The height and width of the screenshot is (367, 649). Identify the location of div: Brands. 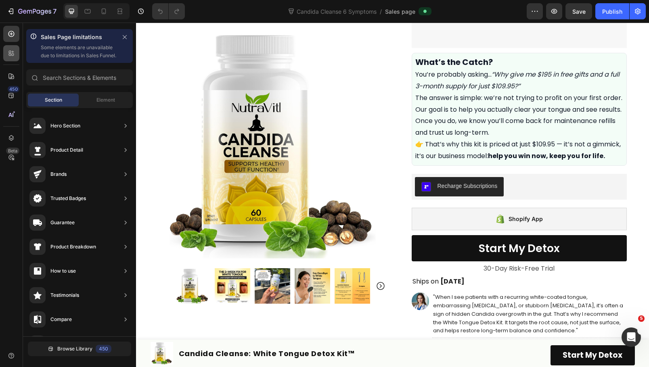
(58, 174).